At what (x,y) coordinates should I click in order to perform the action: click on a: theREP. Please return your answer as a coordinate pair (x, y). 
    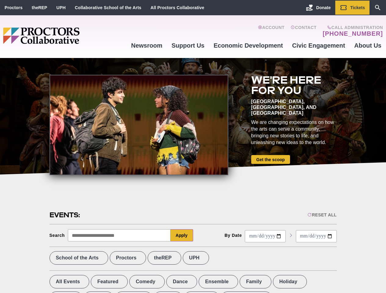
    Looking at the image, I should click on (39, 8).